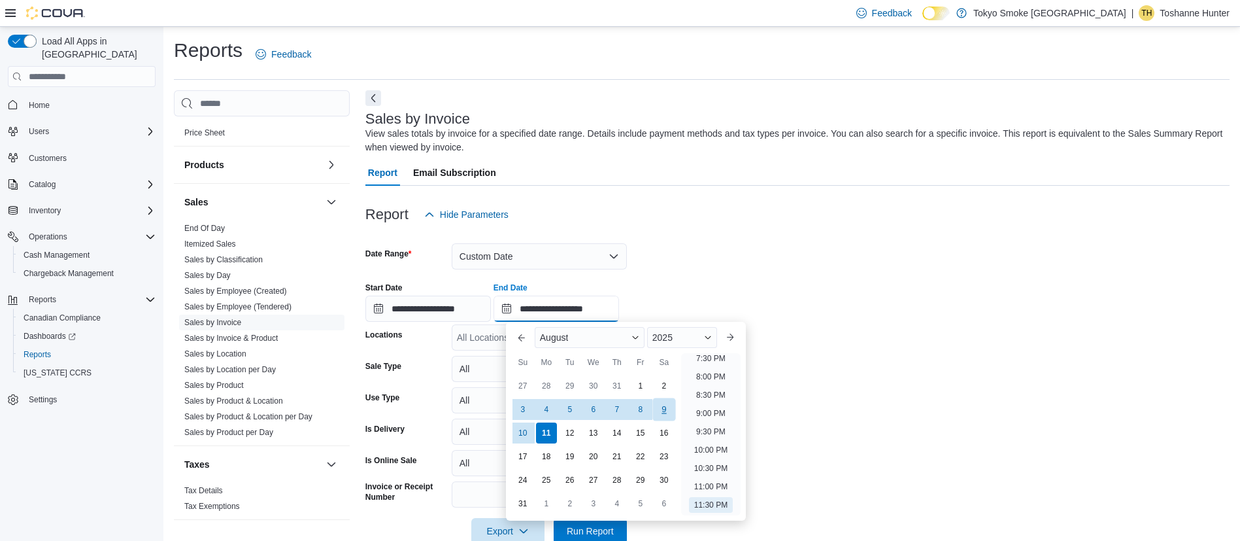  I want to click on span: End Of Day, so click(205, 228).